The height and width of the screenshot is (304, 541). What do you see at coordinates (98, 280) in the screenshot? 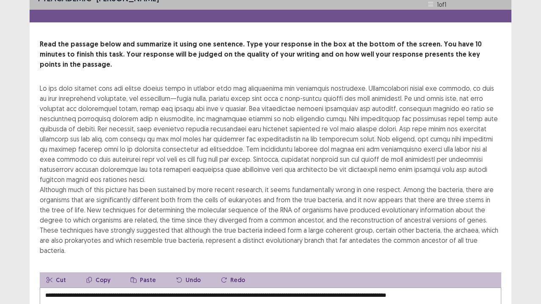
I see `button: Copy` at bounding box center [98, 280].